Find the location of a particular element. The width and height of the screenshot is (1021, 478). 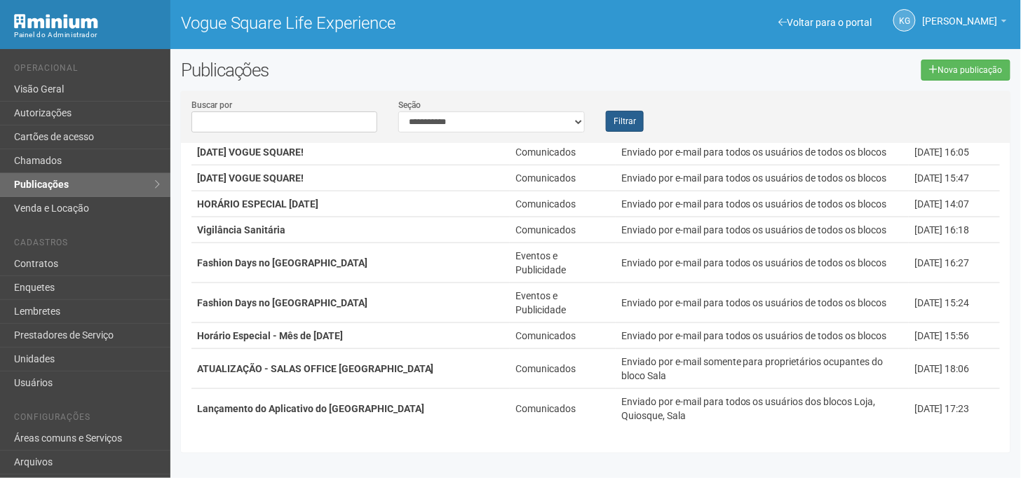

li: Cadastros is located at coordinates (87, 245).